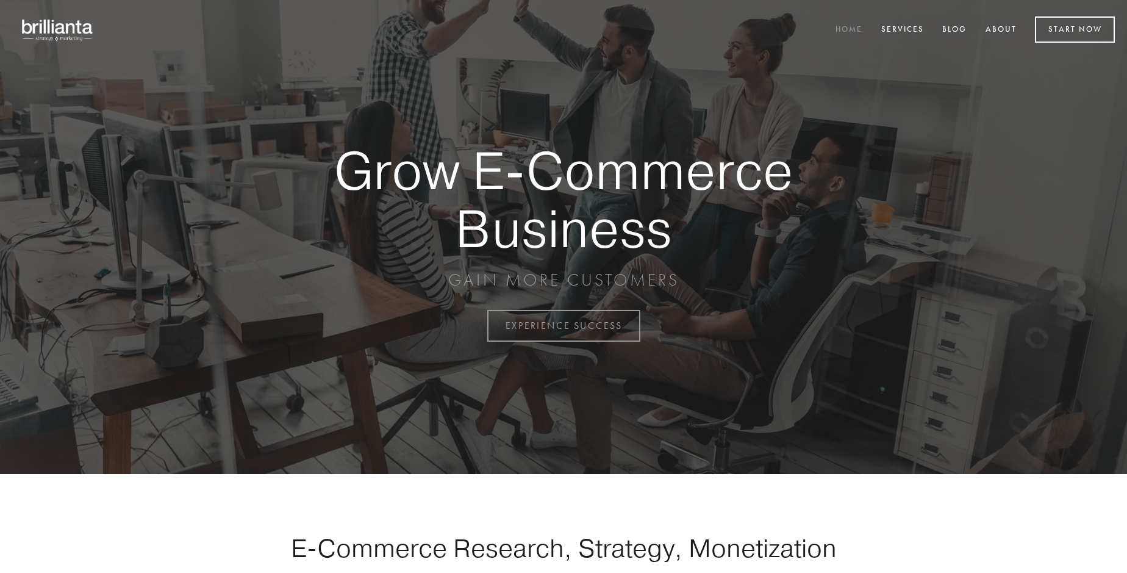 This screenshot has width=1127, height=573. What do you see at coordinates (902, 30) in the screenshot?
I see `a: Services` at bounding box center [902, 30].